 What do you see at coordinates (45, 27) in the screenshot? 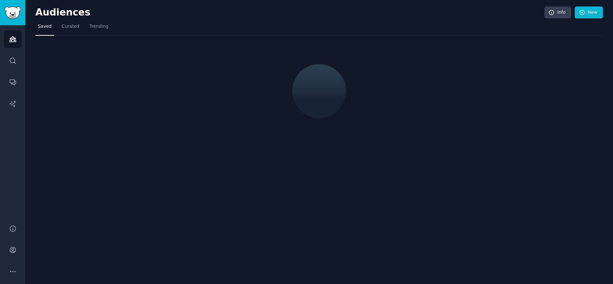
I see `span: Saved` at bounding box center [45, 27].